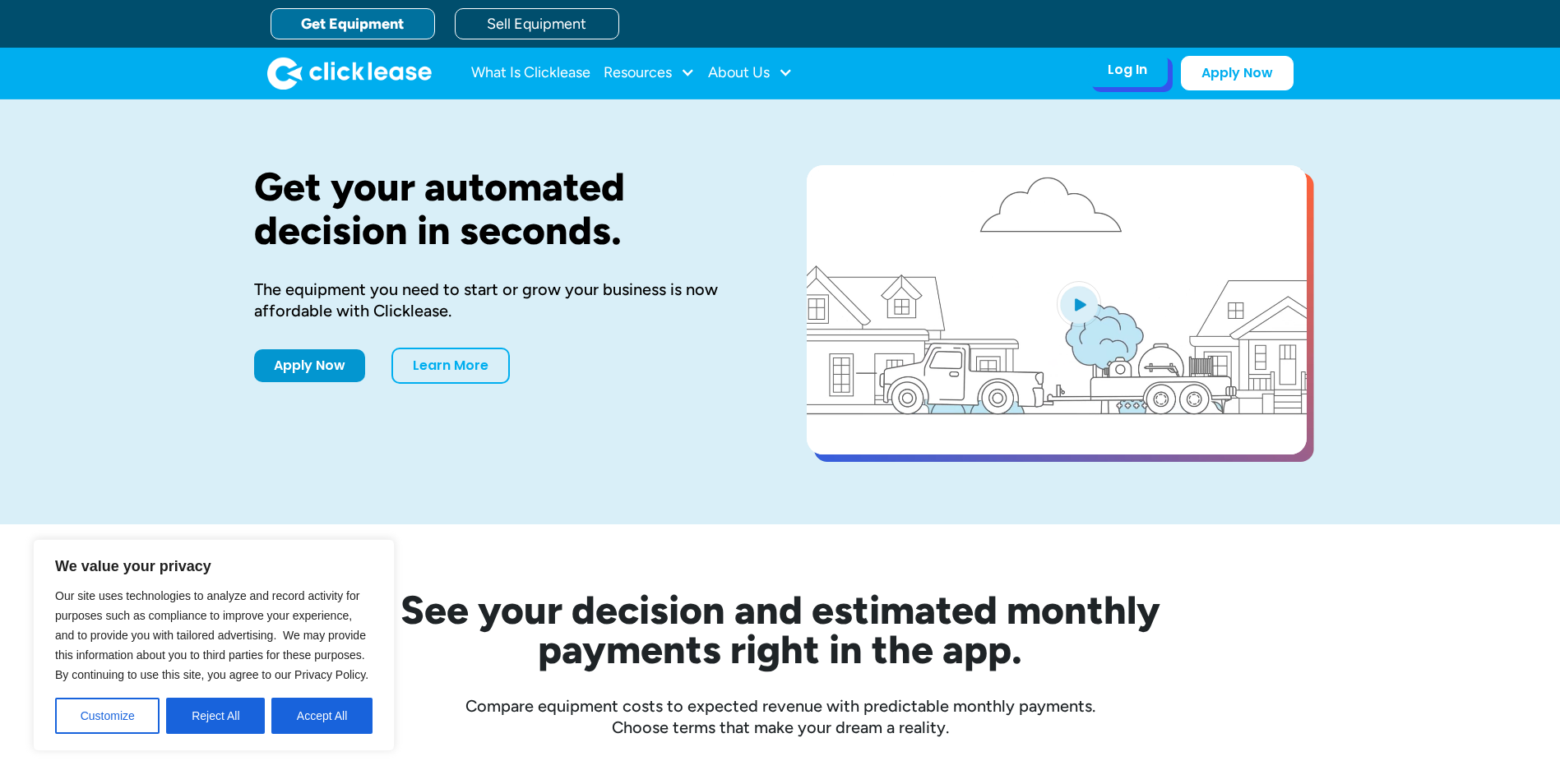  What do you see at coordinates (107, 716) in the screenshot?
I see `button: Customize` at bounding box center [107, 716].